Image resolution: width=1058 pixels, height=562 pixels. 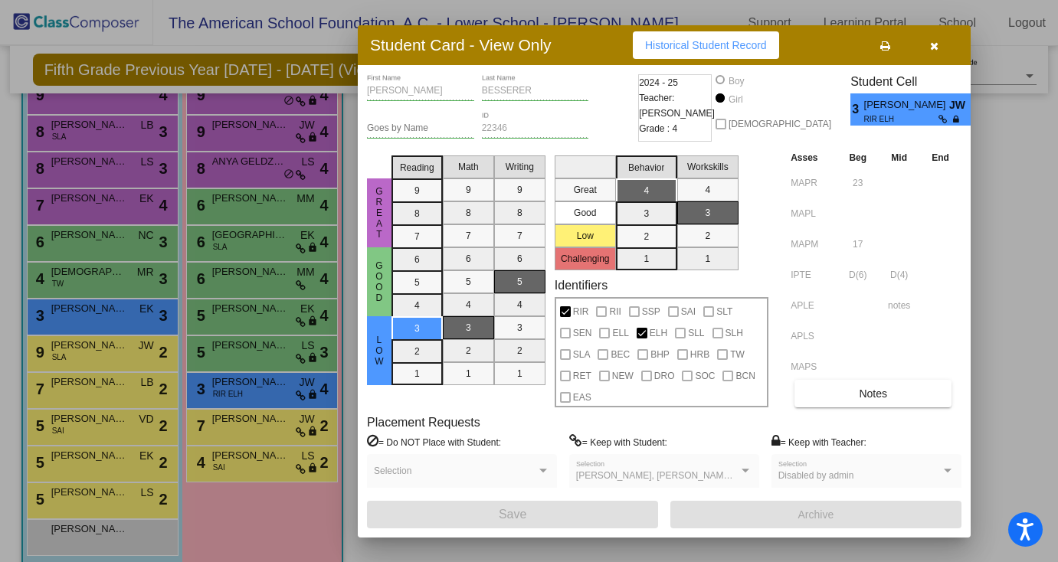 What do you see at coordinates (734, 333) in the screenshot?
I see `span: SLH` at bounding box center [734, 333].